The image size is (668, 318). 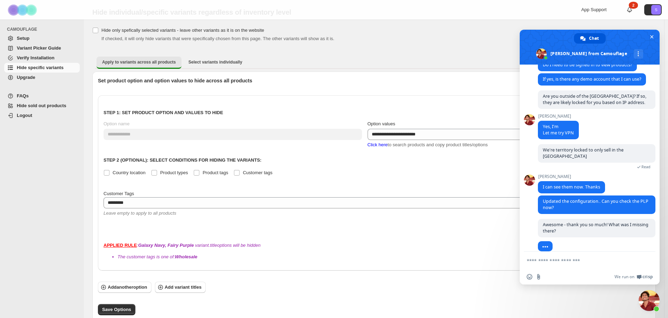 I want to click on button: Apply to variants across all products, so click(x=139, y=63).